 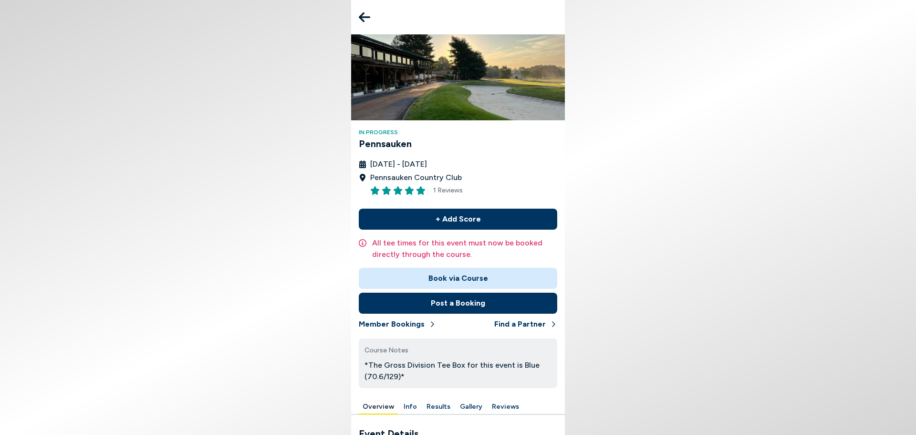 I want to click on button: Rate this item 1 stars, so click(x=375, y=190).